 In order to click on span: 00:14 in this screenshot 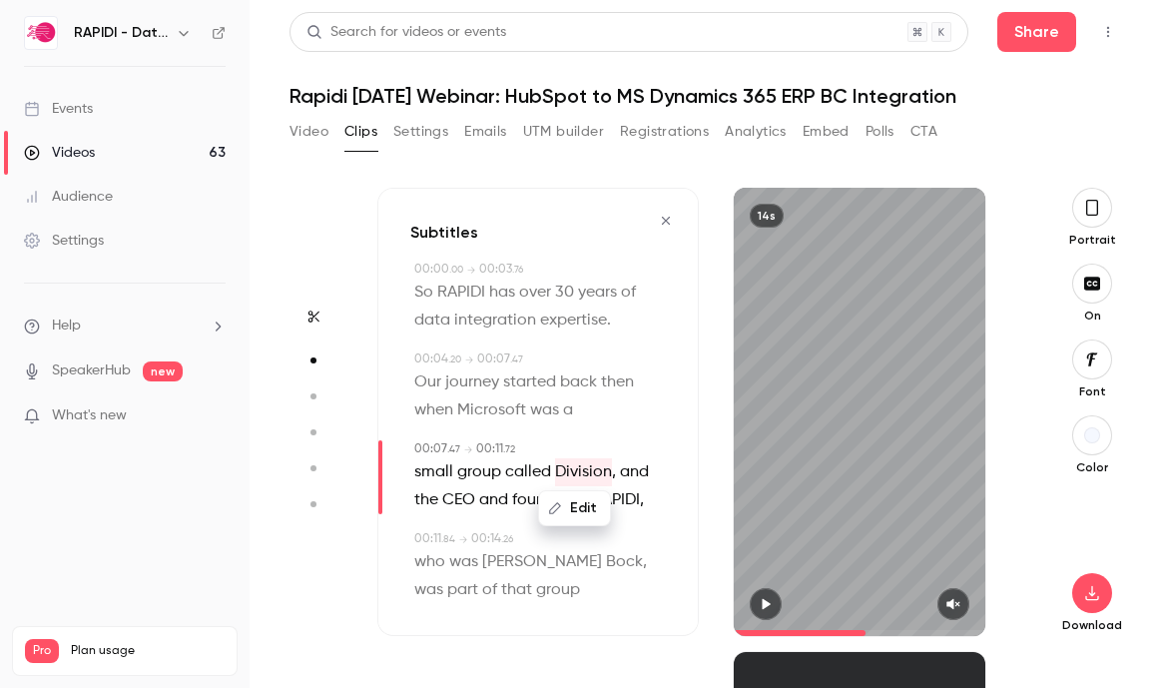, I will do `click(486, 539)`.